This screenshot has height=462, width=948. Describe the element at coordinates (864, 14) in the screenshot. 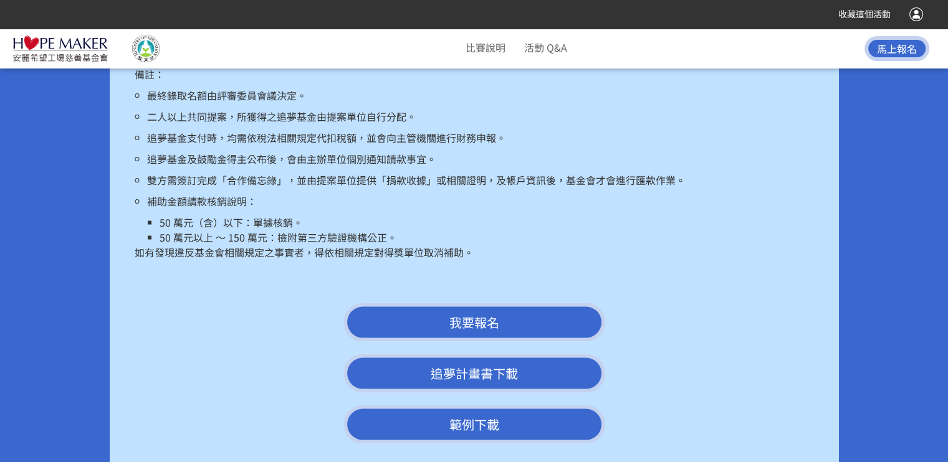

I see `span: 收藏這個活動` at that location.